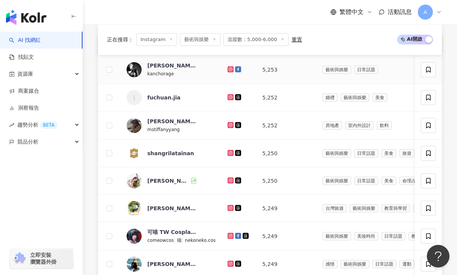 Image resolution: width=457 pixels, height=275 pixels. I want to click on span: 繁體中文, so click(351, 12).